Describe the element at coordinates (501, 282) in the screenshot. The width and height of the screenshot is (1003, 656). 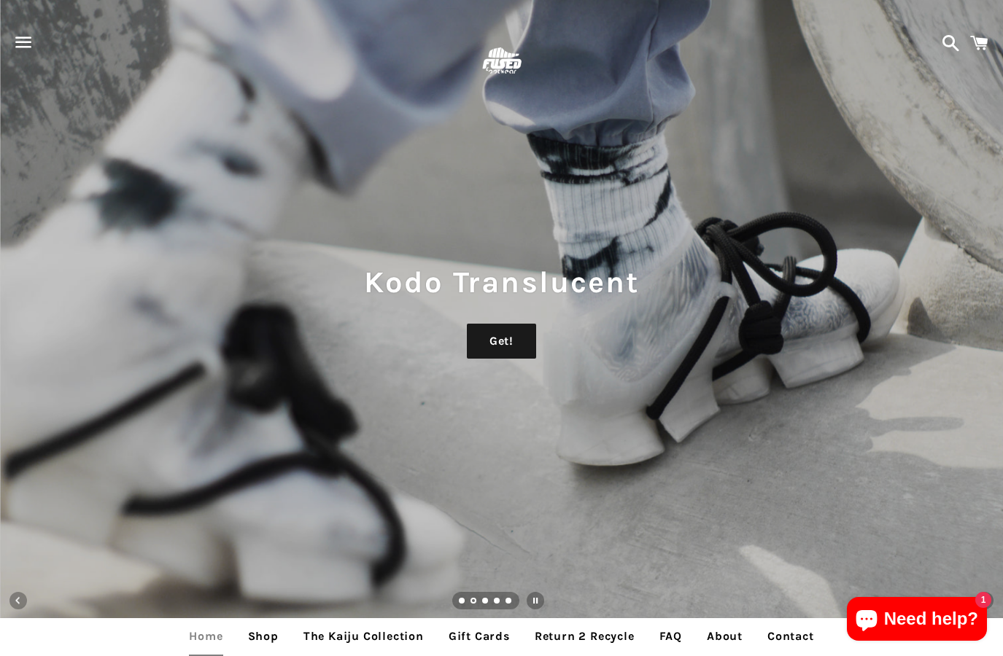
I see `h1: Kodo Translucent` at that location.